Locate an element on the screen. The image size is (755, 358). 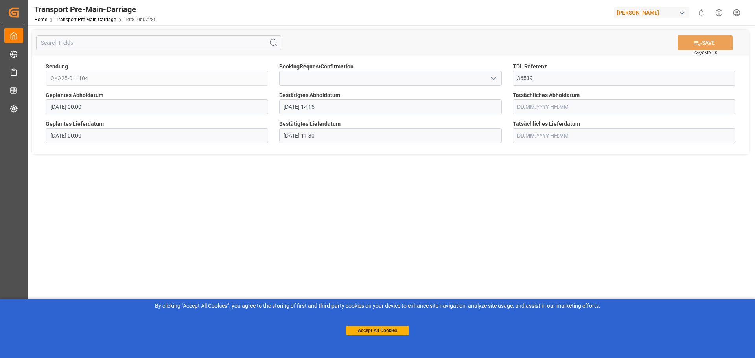
span: Geplantes Lieferdatum is located at coordinates (75, 124).